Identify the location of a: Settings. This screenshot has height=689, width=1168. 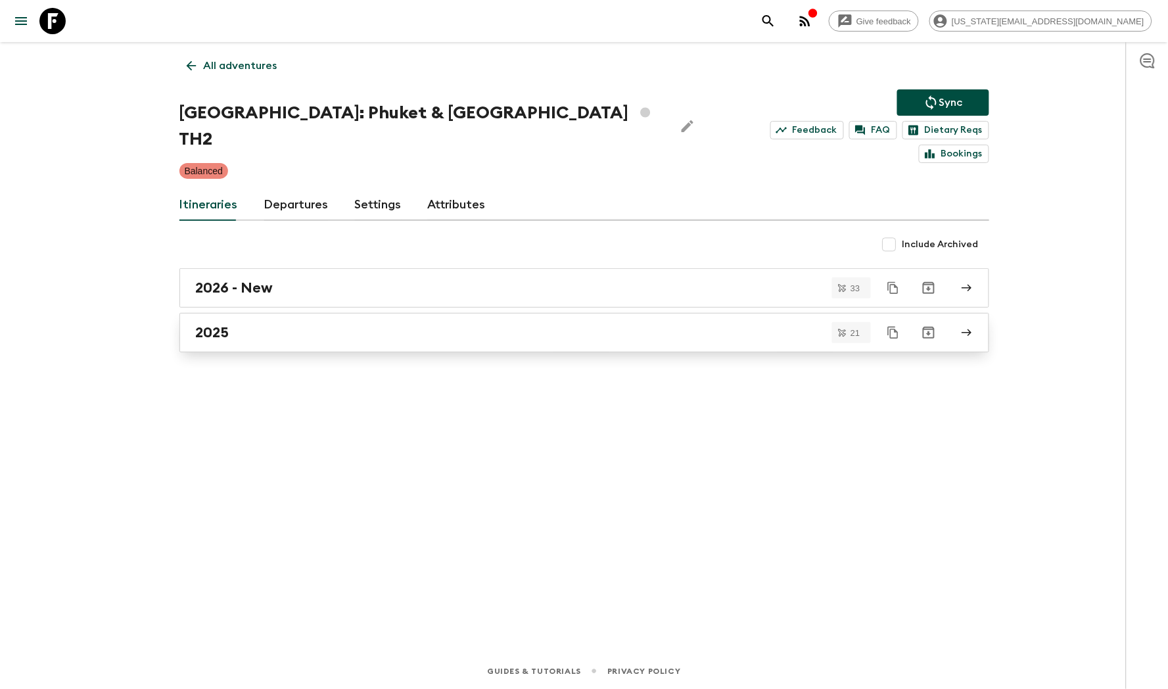
(378, 205).